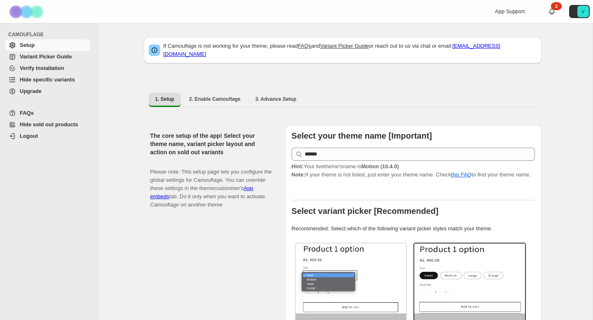 The height and width of the screenshot is (320, 593). Describe the element at coordinates (49, 124) in the screenshot. I see `span: Hide sold out products` at that location.